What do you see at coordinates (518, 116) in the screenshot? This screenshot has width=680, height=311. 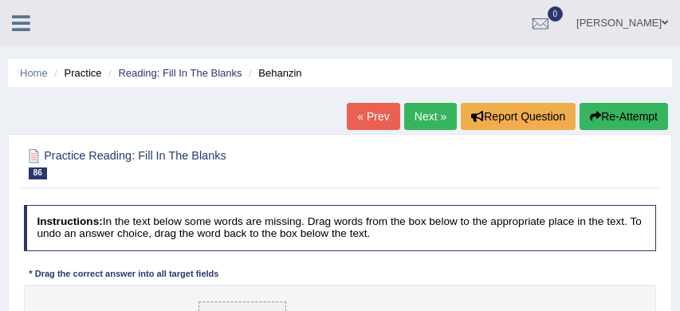 I see `button: Report Question` at bounding box center [518, 116].